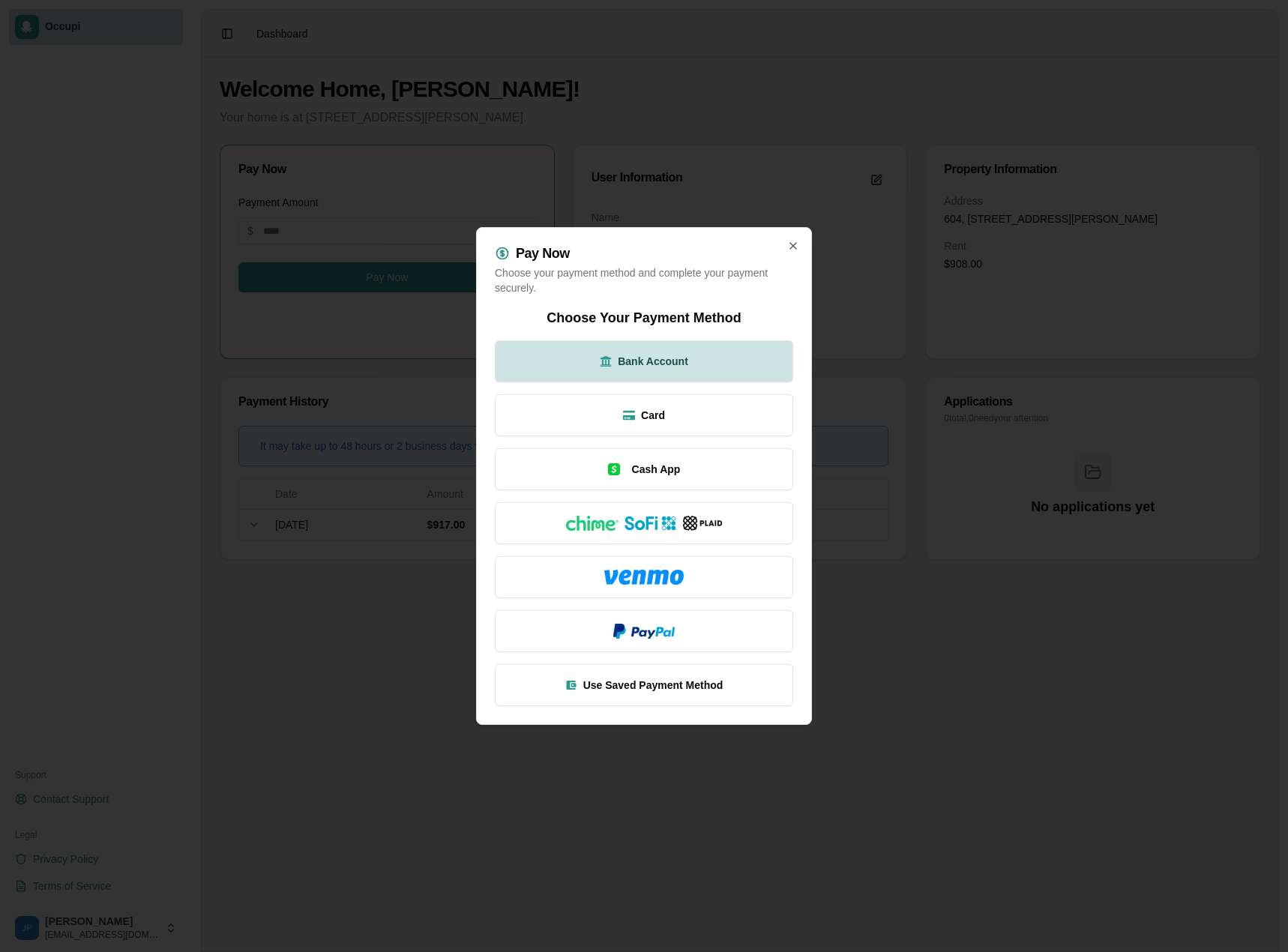 The image size is (1288, 952). Describe the element at coordinates (543, 253) in the screenshot. I see `h2: Pay Now` at that location.